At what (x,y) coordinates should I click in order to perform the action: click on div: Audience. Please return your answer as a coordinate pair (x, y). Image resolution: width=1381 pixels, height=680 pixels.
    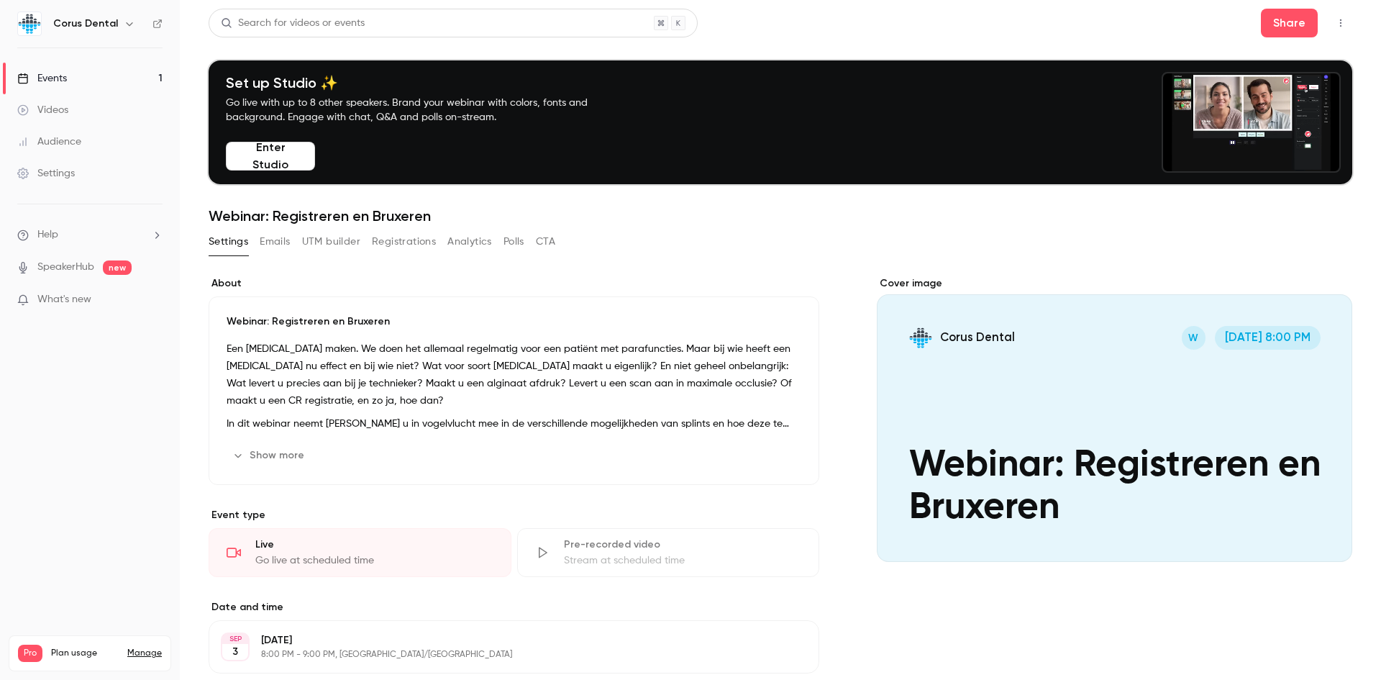
    Looking at the image, I should click on (49, 142).